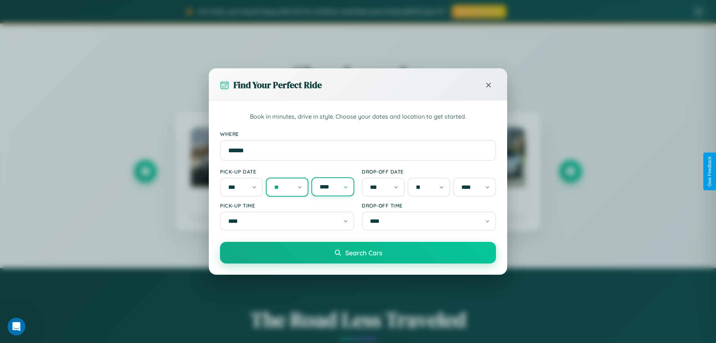 This screenshot has height=343, width=716. What do you see at coordinates (358, 133) in the screenshot?
I see `label: Where` at bounding box center [358, 133].